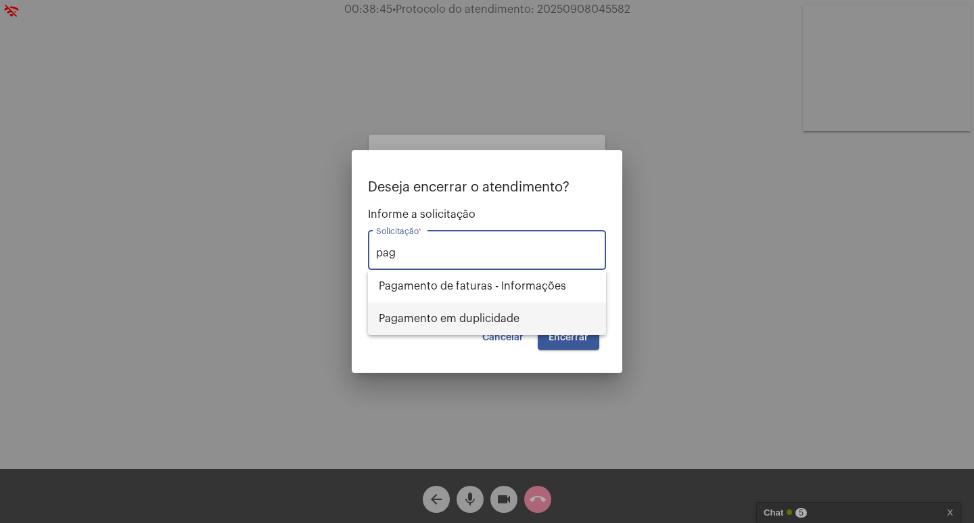 The width and height of the screenshot is (974, 523). What do you see at coordinates (568, 338) in the screenshot?
I see `button: Encerrar` at bounding box center [568, 338].